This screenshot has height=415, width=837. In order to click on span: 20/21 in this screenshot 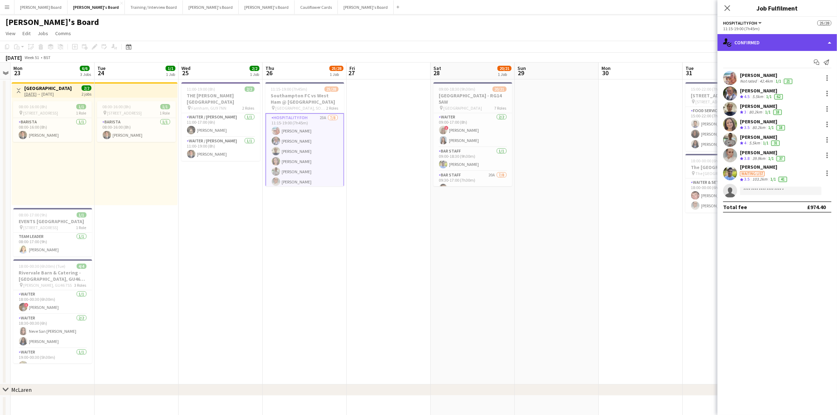, I will do `click(500, 89)`.